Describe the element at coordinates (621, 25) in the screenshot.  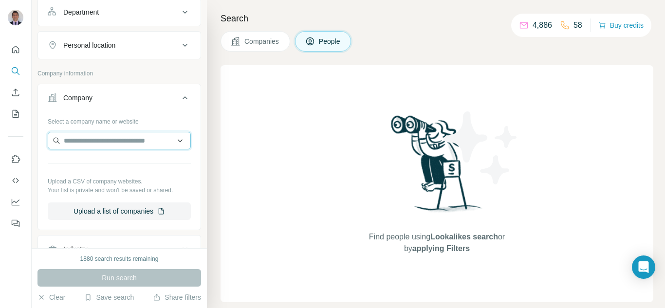
I see `button: Buy credits` at that location.